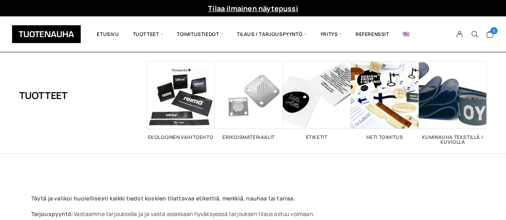 This screenshot has width=506, height=220. What do you see at coordinates (494, 31) in the screenshot?
I see `span: 2` at bounding box center [494, 31].